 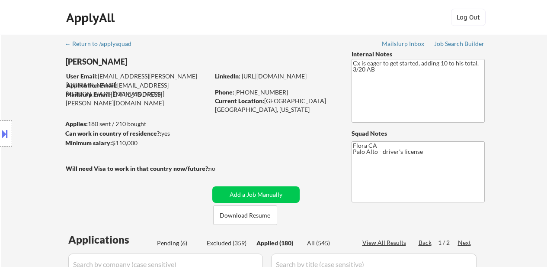 I want to click on button: Download Resume, so click(x=245, y=215).